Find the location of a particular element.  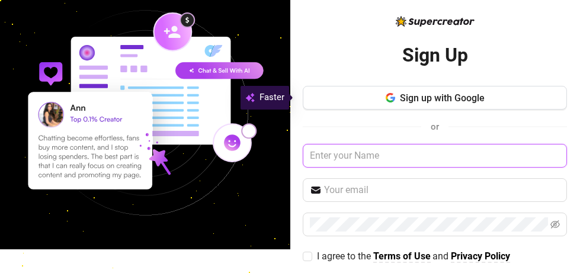

img: logo-BBDzfeDw.svg is located at coordinates (435, 21).